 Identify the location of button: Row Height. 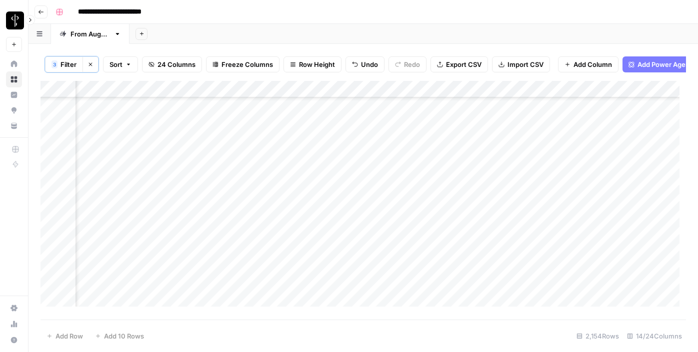
(312, 64).